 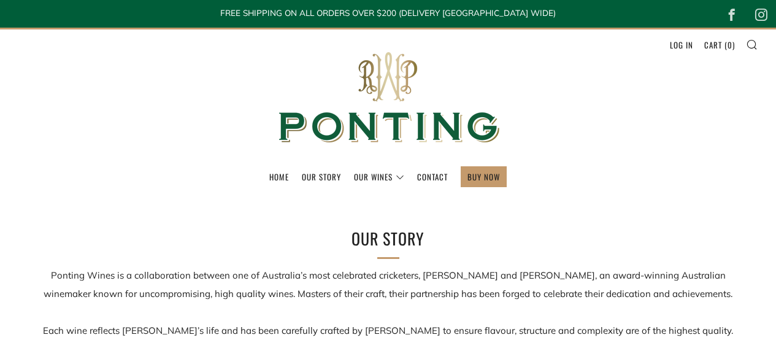 I want to click on a: Home, so click(x=279, y=177).